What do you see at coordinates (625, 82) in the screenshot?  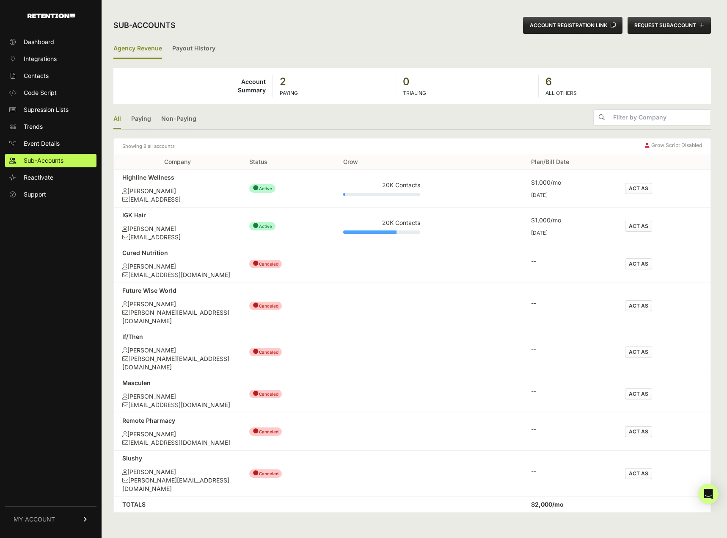 I see `strong: 6` at bounding box center [625, 82].